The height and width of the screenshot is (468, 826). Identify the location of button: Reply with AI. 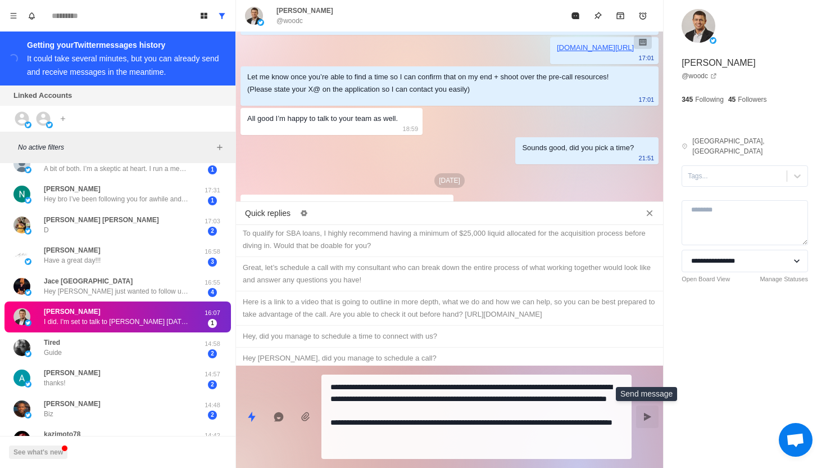
(279, 416).